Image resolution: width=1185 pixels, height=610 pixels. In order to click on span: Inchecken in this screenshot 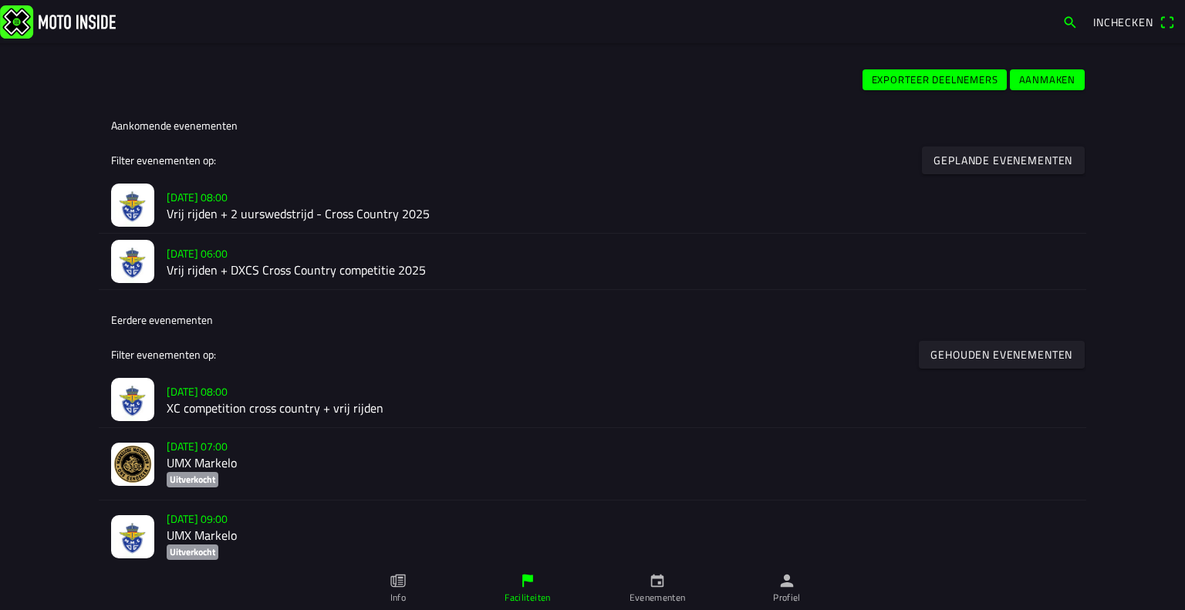, I will do `click(1123, 22)`.